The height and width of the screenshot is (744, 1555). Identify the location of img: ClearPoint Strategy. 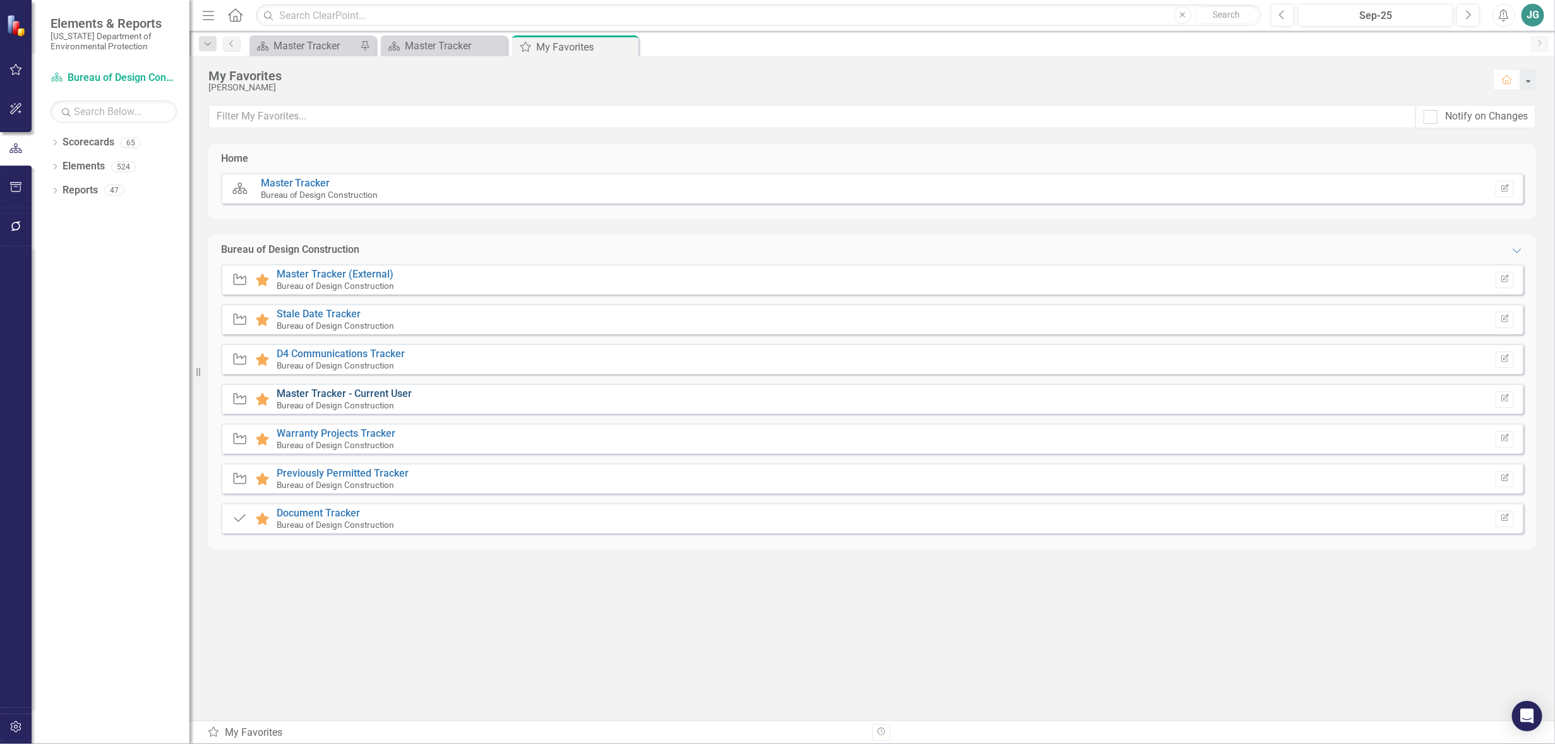
(17, 25).